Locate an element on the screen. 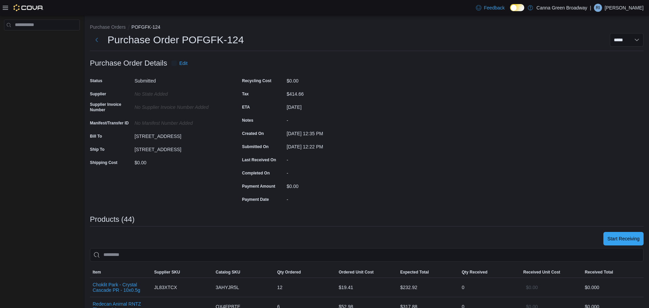  span: JL83XTCX is located at coordinates (166, 287).